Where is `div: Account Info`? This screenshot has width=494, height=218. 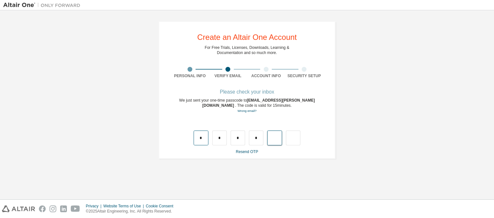
div: Account Info is located at coordinates (266, 76).